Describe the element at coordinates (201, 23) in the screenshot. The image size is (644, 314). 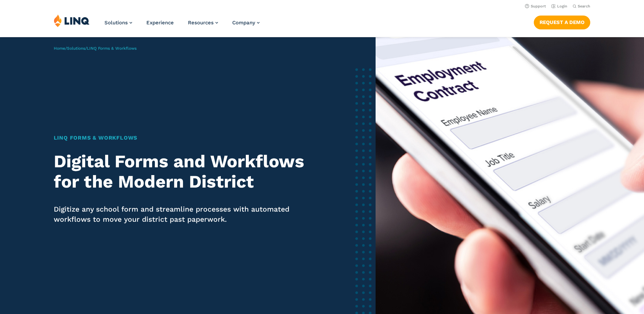
I see `span: Resources` at that location.